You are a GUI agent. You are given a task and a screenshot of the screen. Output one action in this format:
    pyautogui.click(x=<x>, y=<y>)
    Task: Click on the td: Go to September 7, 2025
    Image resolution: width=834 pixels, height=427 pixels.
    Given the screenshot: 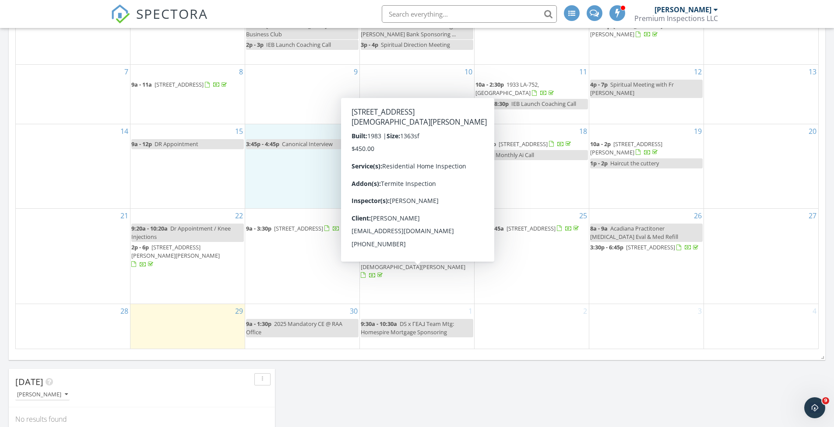 What is the action you would take?
    pyautogui.click(x=73, y=95)
    